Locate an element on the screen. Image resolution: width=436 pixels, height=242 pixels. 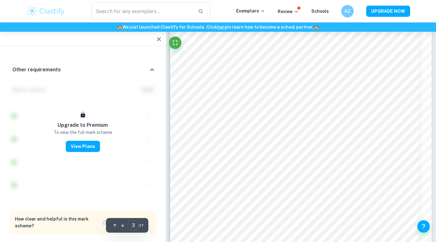
h6: Other requirements is located at coordinates (36, 70).